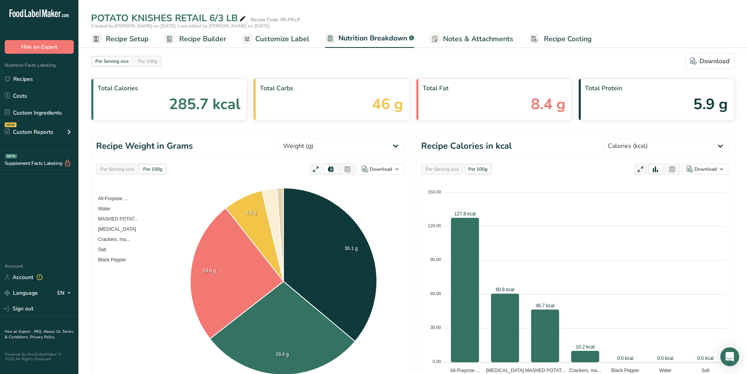 This screenshot has height=374, width=747. I want to click on span: Total Fat, so click(494, 88).